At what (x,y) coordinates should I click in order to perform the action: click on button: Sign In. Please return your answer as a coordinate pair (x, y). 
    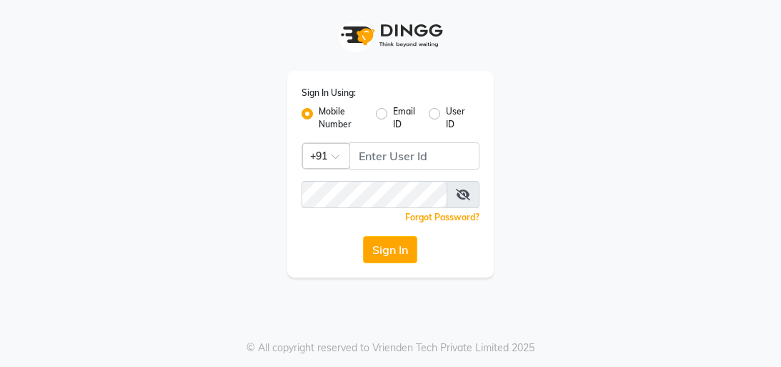
    Looking at the image, I should click on (390, 249).